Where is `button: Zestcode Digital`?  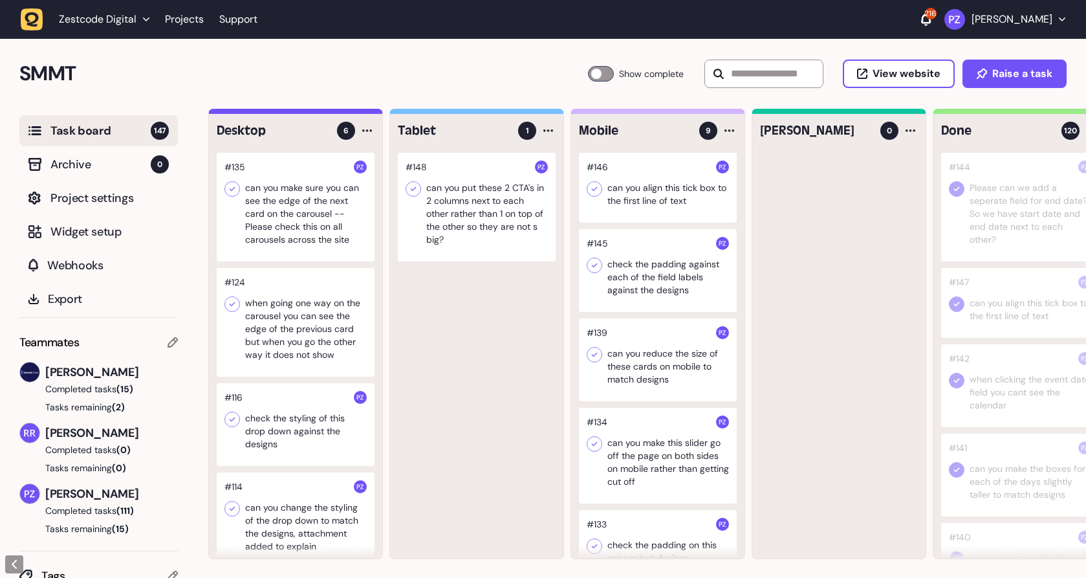 button: Zestcode Digital is located at coordinates (89, 19).